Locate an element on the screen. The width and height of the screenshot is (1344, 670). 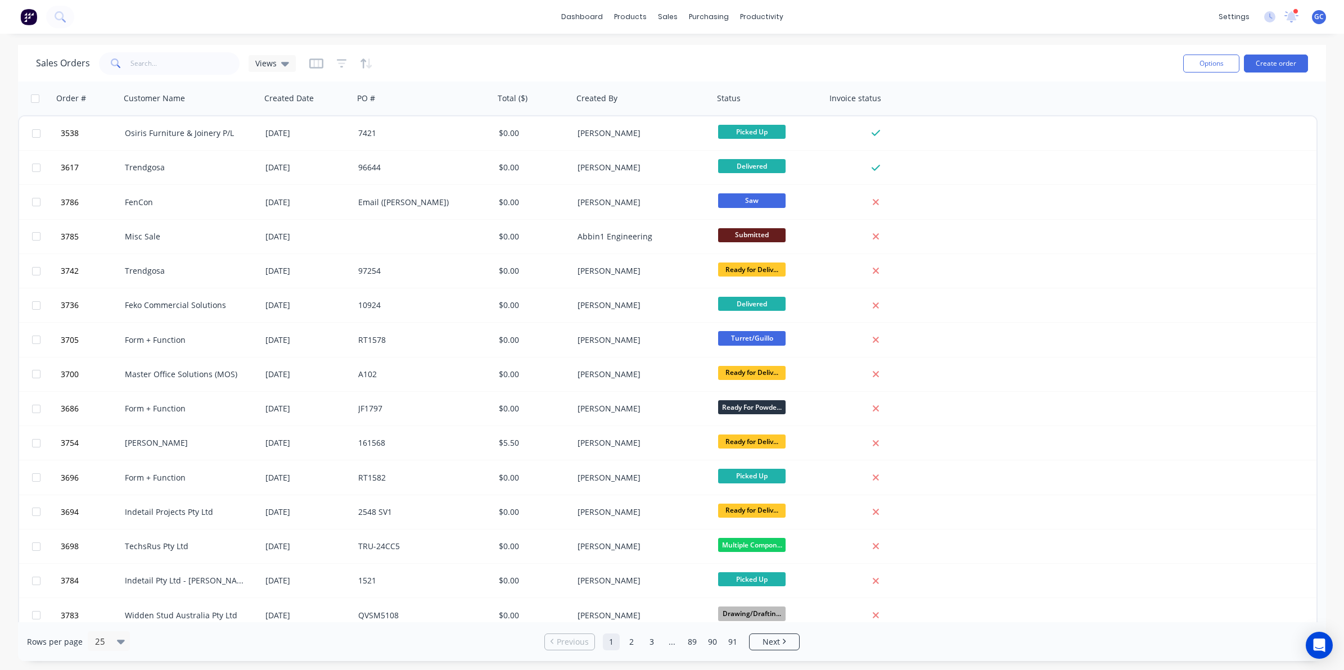
div: Feko Commercial Solutions is located at coordinates (187, 305).